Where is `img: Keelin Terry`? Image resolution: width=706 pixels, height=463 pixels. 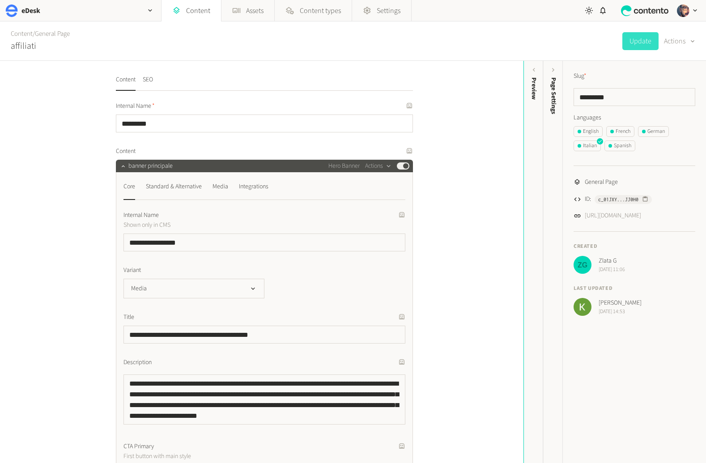
img: Keelin Terry is located at coordinates (583, 307).